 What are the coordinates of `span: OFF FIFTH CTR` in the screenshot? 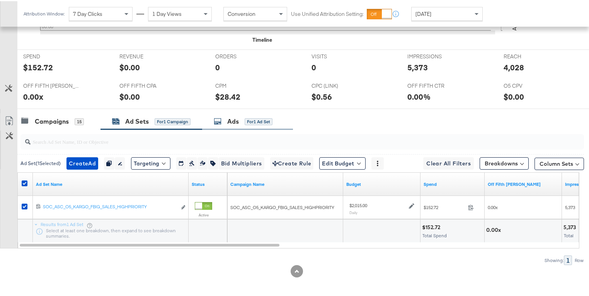 It's located at (436, 85).